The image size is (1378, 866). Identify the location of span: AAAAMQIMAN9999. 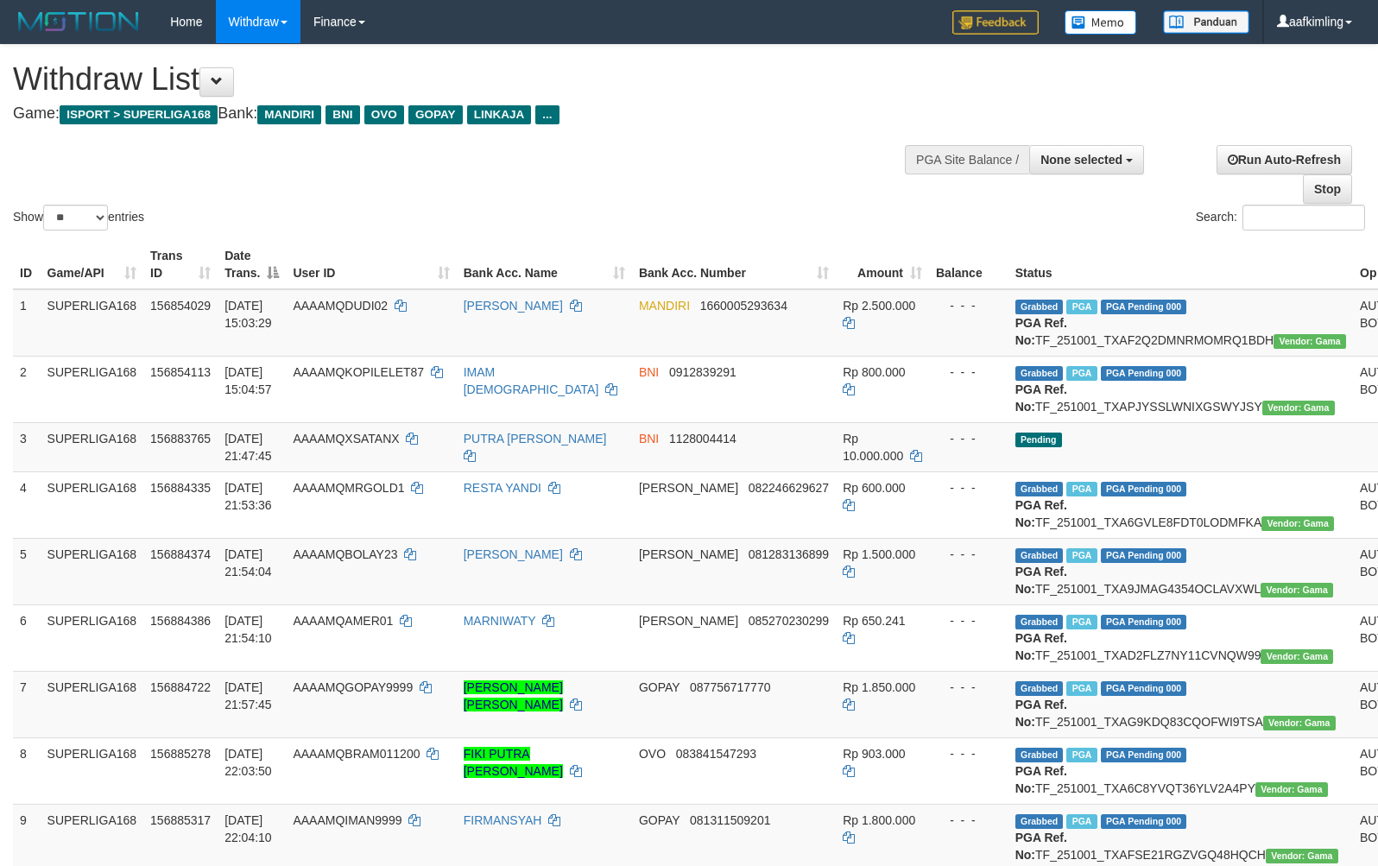
(347, 820).